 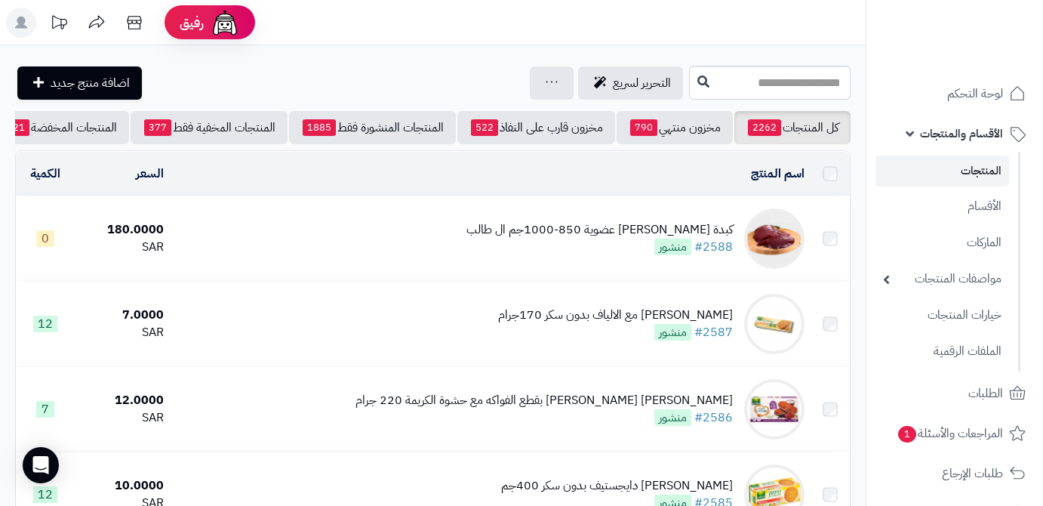 What do you see at coordinates (225, 23) in the screenshot?
I see `img: ai-face.png` at bounding box center [225, 23].